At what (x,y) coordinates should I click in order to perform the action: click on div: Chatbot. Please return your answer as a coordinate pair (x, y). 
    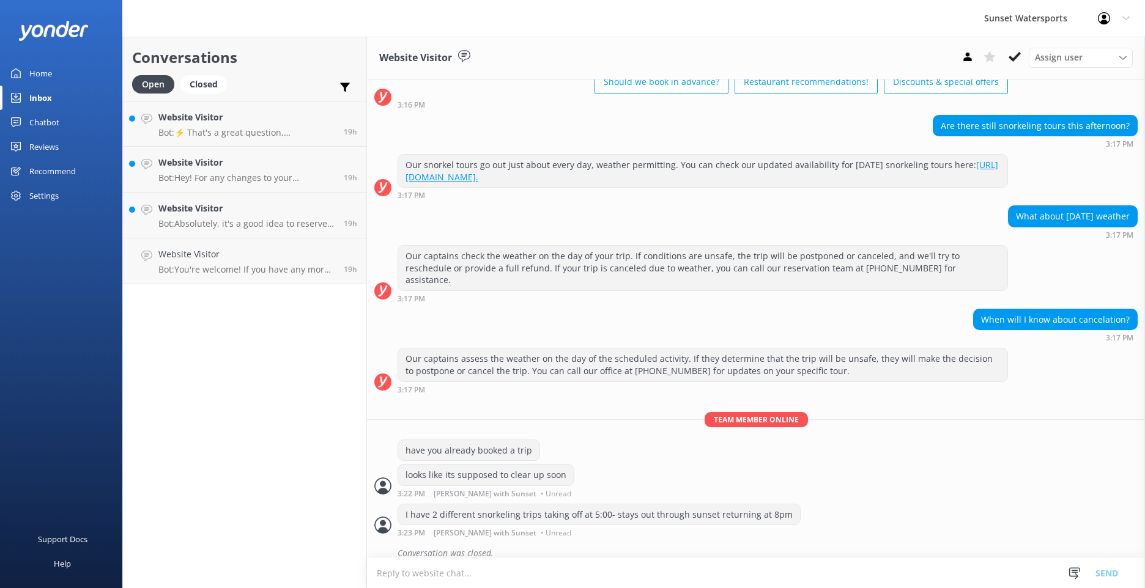
    Looking at the image, I should click on (44, 122).